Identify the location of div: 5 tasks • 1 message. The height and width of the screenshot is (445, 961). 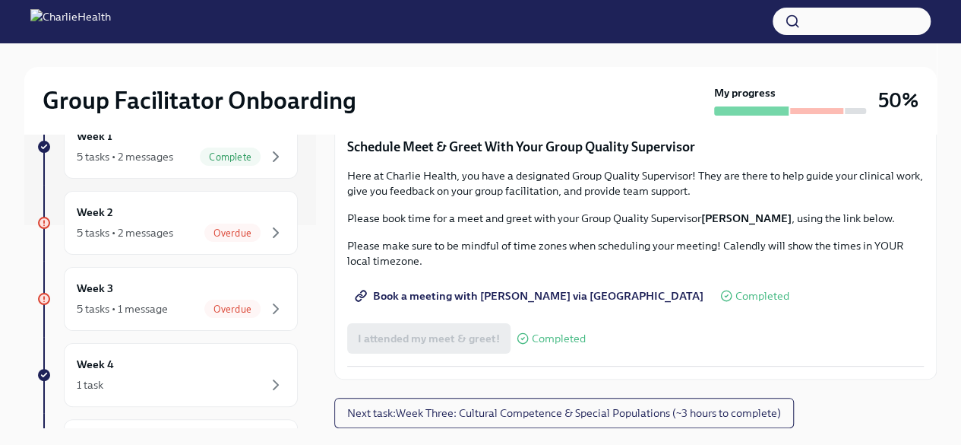
(122, 309).